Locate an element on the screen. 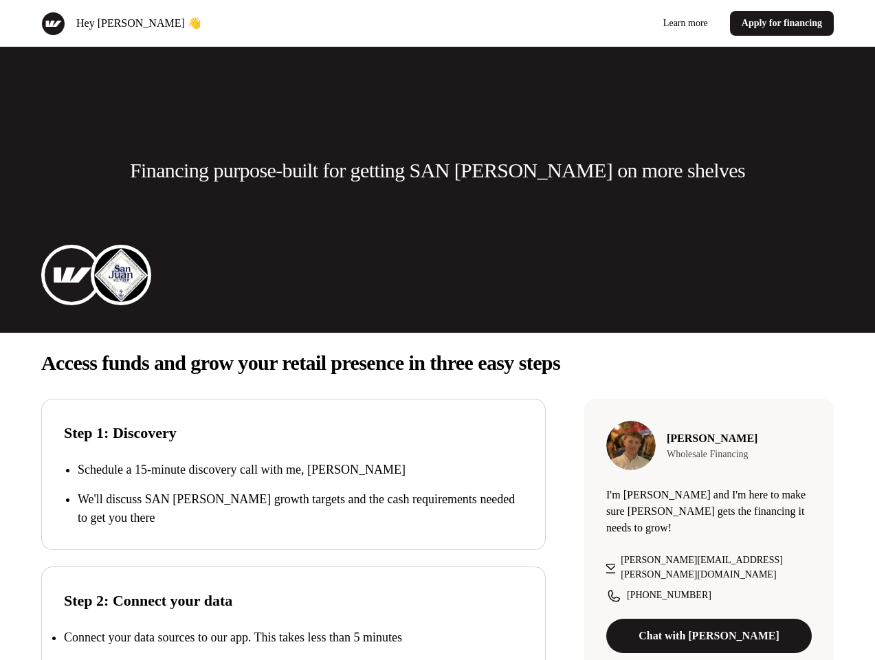 The height and width of the screenshot is (660, 875). p: Access funds and grow your retail presence in three easy steps is located at coordinates (437, 363).